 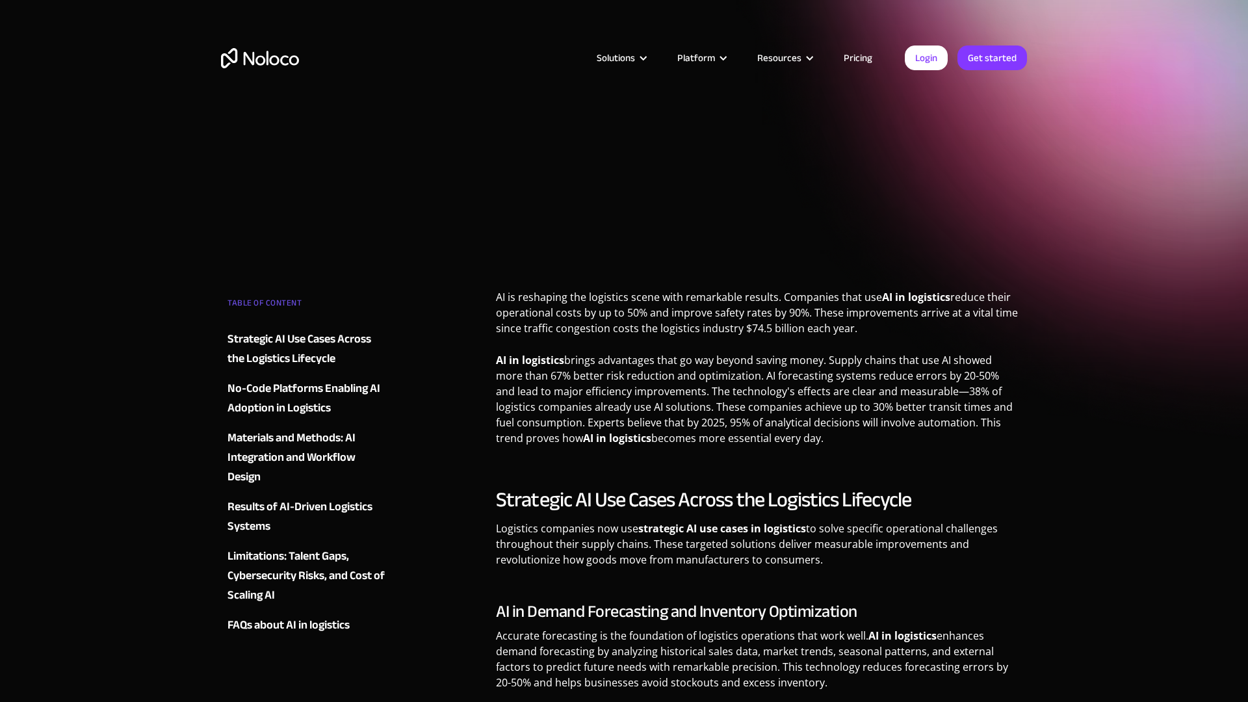 I want to click on div: Limitations: Talent Gaps, Cybersecurity Risks, and Cost of Scaling AI, so click(x=306, y=576).